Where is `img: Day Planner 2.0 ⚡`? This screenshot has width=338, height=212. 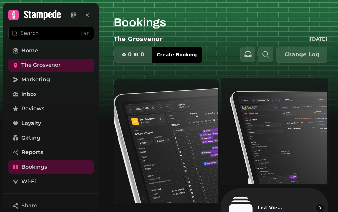 img: Day Planner 2.0 ⚡ is located at coordinates (166, 141).